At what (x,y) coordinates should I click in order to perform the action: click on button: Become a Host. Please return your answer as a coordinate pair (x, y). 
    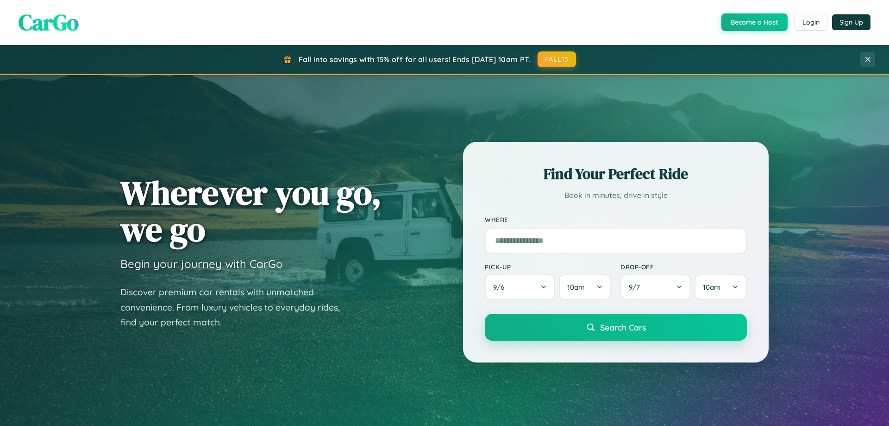
    Looking at the image, I should click on (754, 22).